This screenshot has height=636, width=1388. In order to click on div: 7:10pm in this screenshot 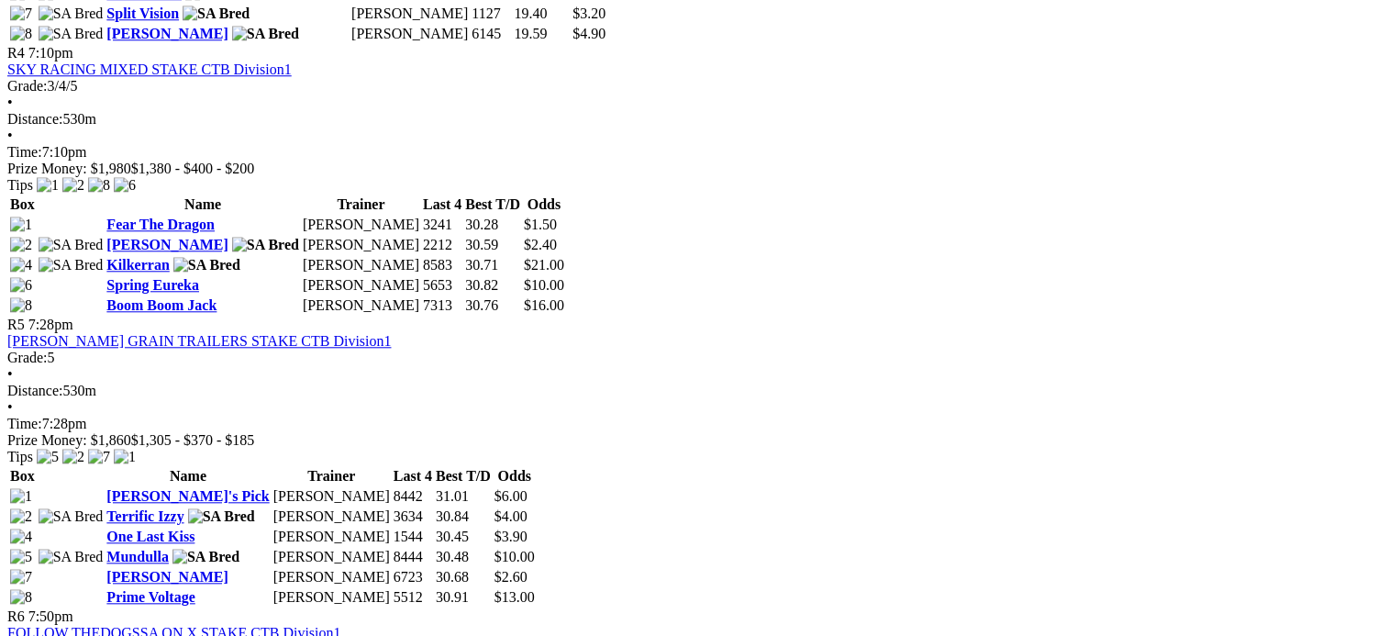, I will do `click(693, 152)`.